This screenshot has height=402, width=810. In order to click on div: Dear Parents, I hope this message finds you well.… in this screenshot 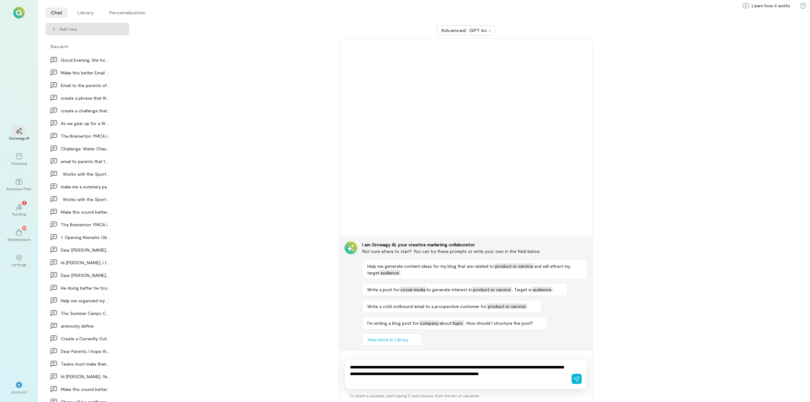, I will do `click(85, 351)`.